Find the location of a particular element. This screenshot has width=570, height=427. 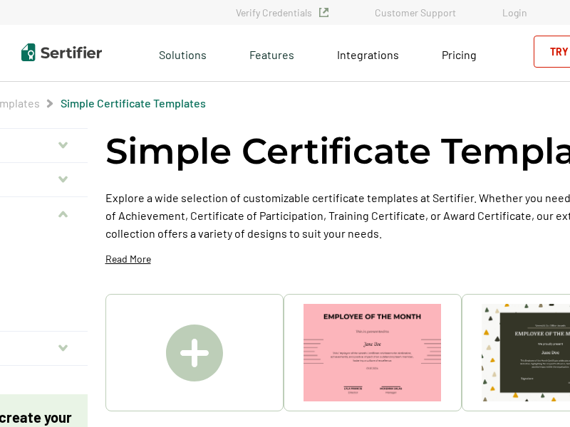

img: Simple & Modern Employee of the Month Certificate Template is located at coordinates (372, 353).